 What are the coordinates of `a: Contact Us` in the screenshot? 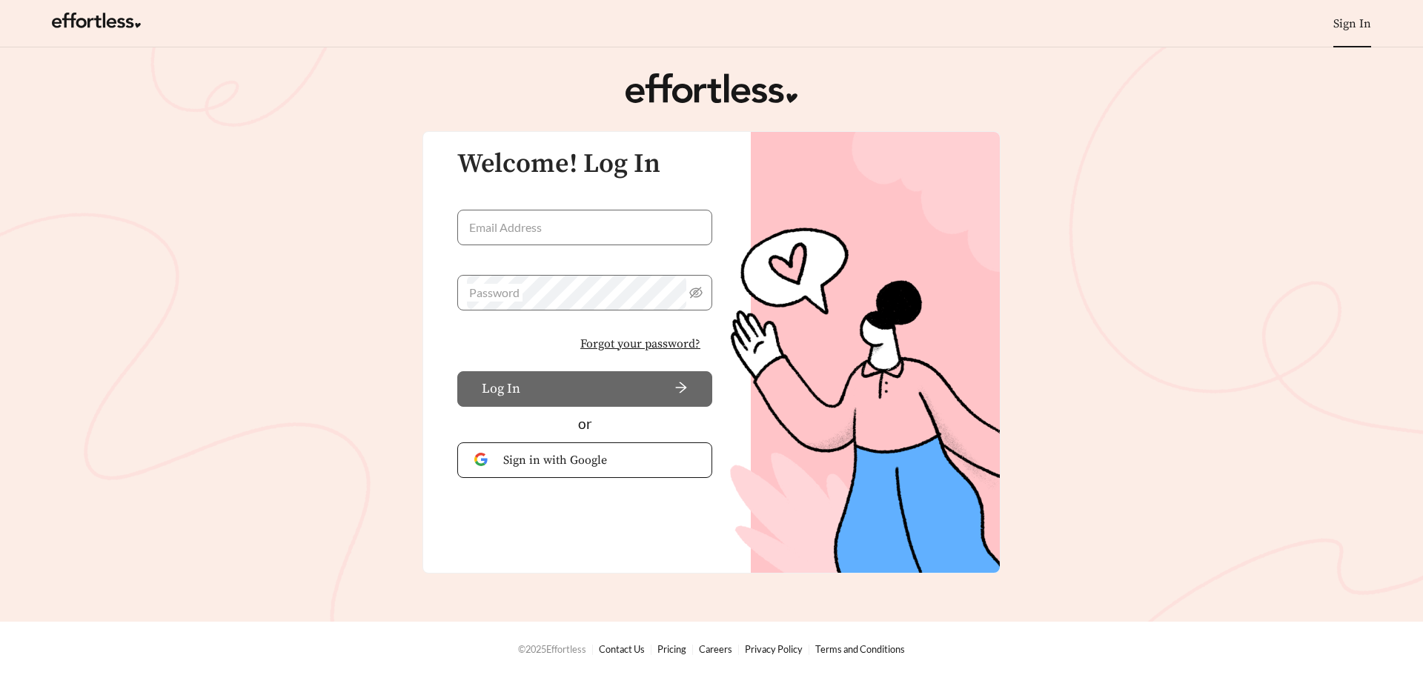 It's located at (622, 649).